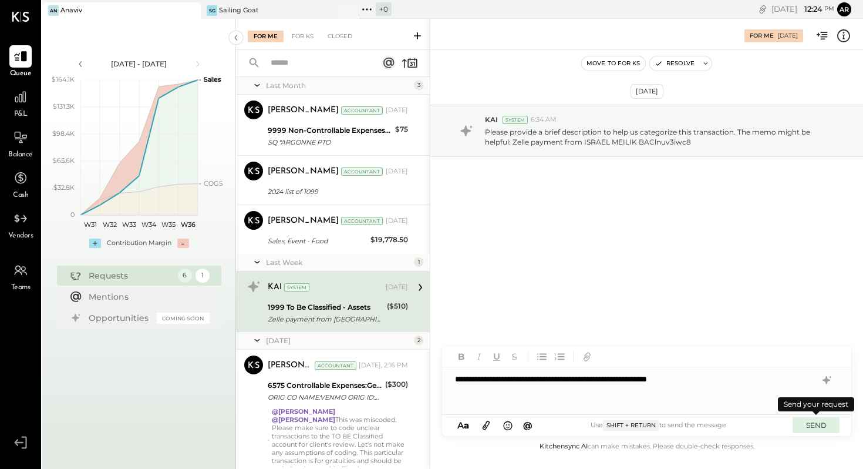 The image size is (863, 469). I want to click on text: Sales, so click(213, 79).